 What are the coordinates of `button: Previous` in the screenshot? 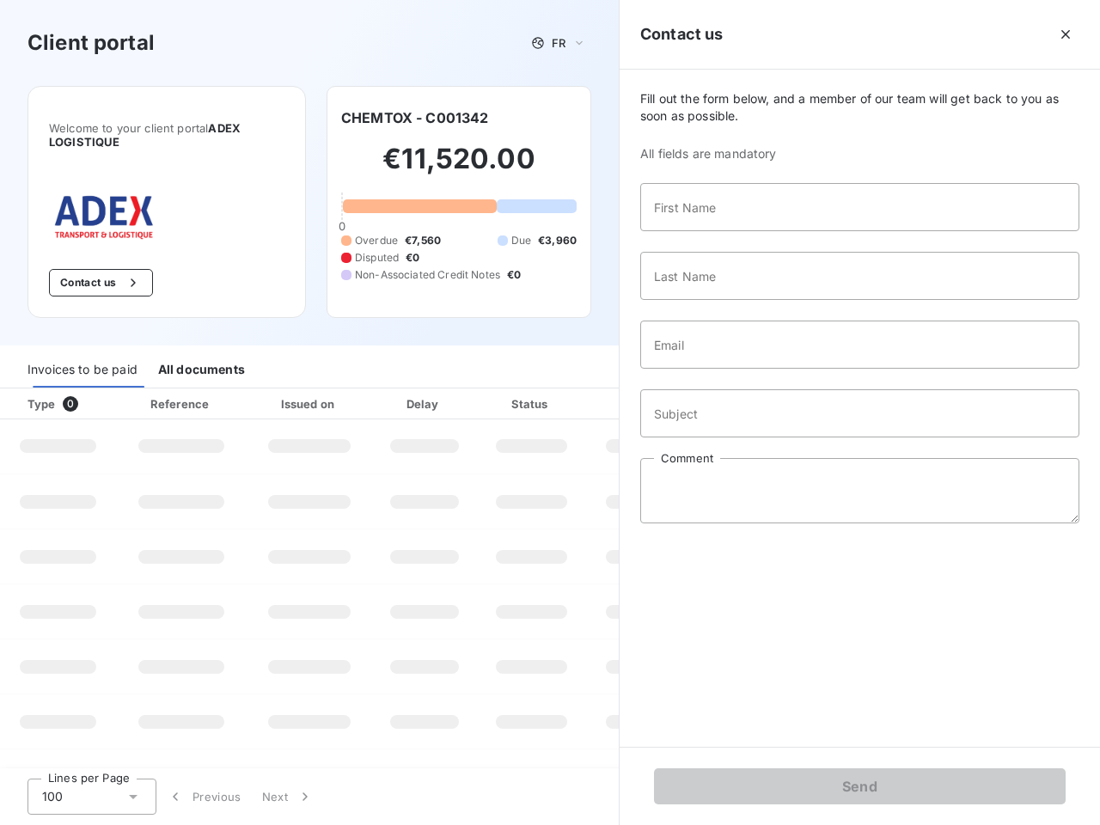 It's located at (204, 797).